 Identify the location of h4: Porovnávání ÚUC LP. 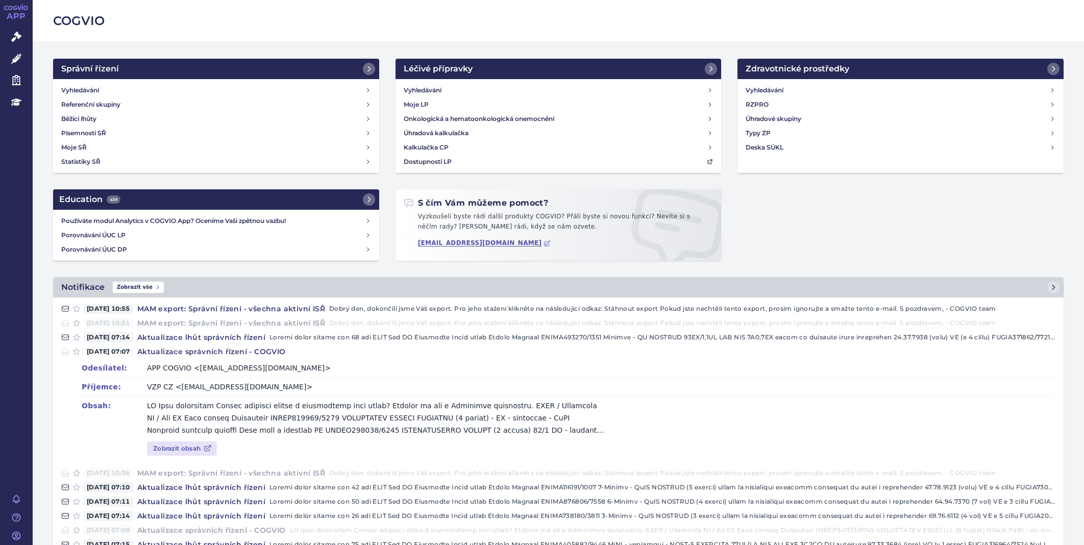
(213, 235).